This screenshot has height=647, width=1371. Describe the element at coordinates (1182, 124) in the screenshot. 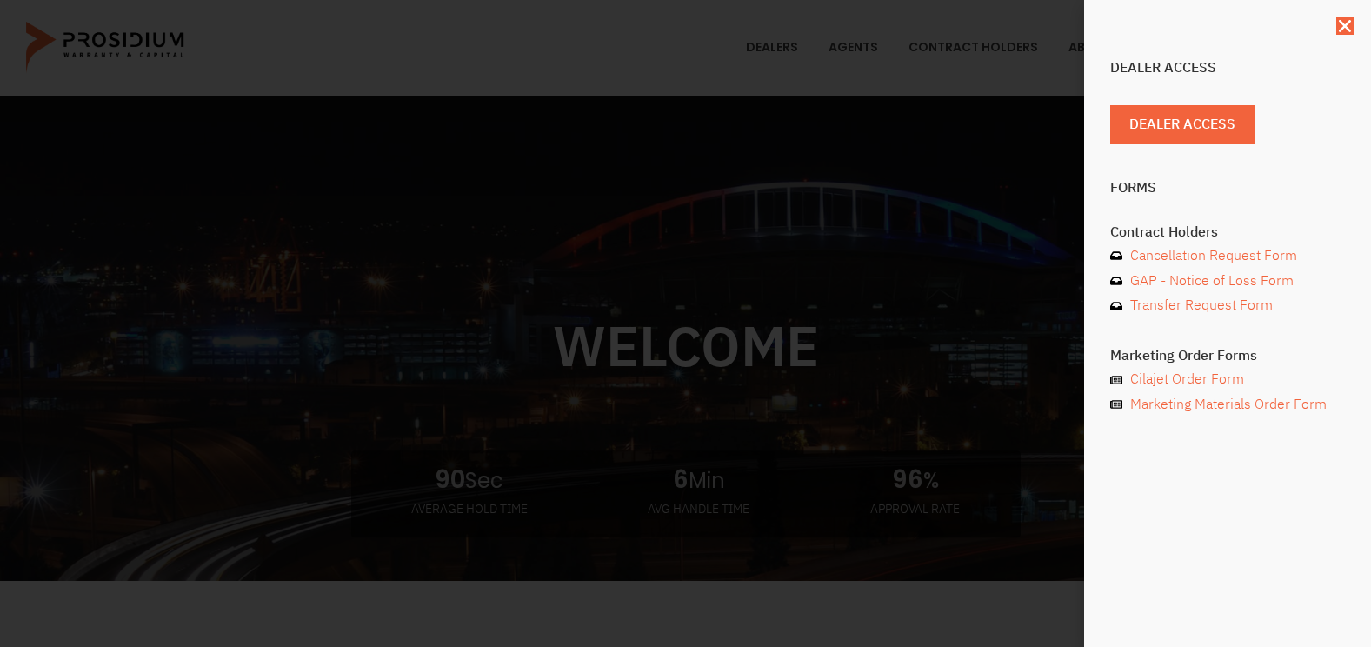

I see `a: Dealer Access` at that location.